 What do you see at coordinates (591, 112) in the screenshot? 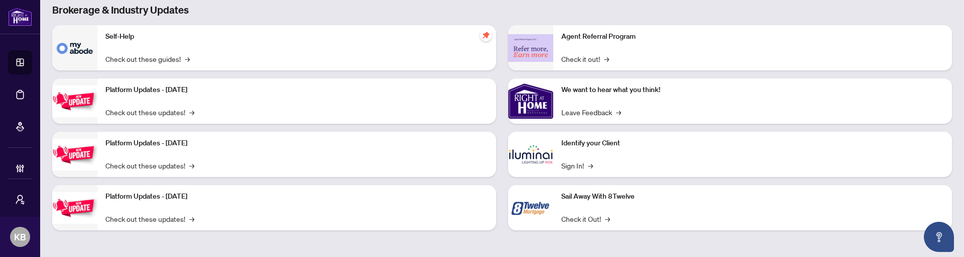
I see `a: Leave Feedback→` at bounding box center [591, 112].